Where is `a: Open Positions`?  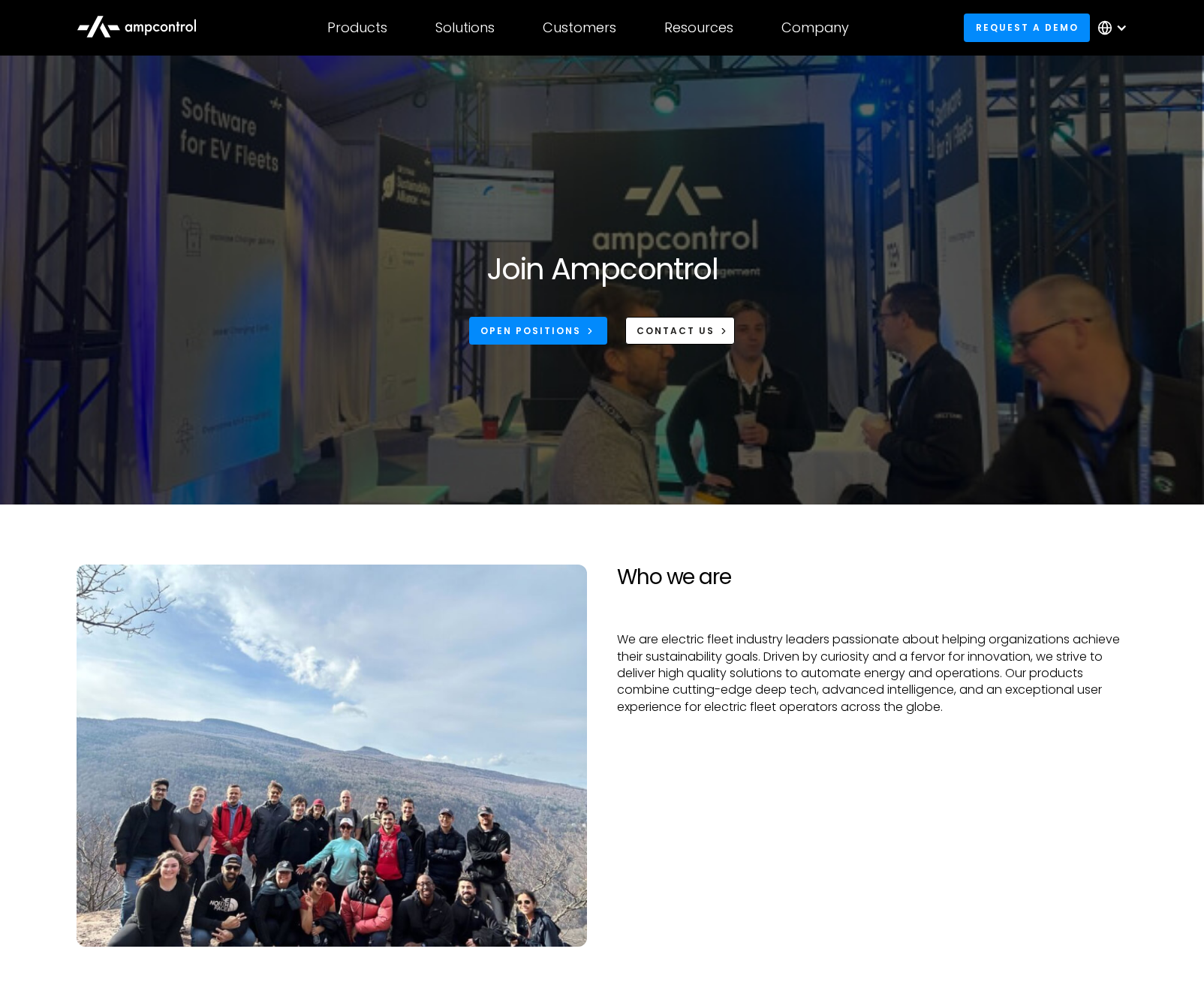 a: Open Positions is located at coordinates (538, 331).